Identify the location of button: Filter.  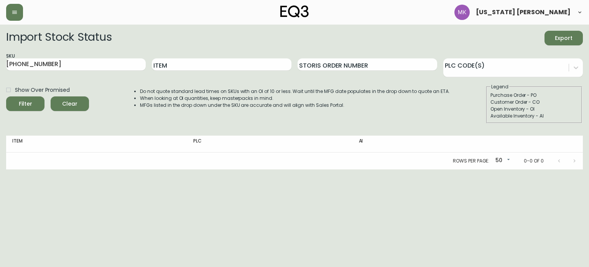
(25, 104).